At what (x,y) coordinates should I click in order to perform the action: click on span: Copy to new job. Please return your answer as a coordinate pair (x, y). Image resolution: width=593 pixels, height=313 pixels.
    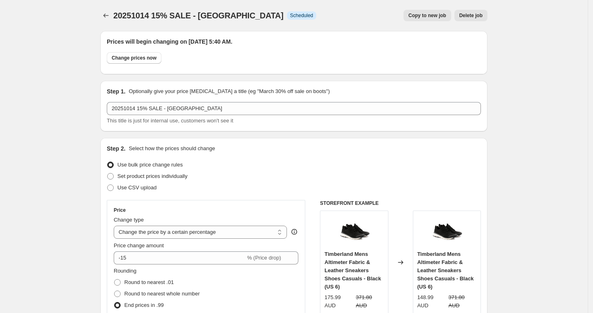
    Looking at the image, I should click on (427, 15).